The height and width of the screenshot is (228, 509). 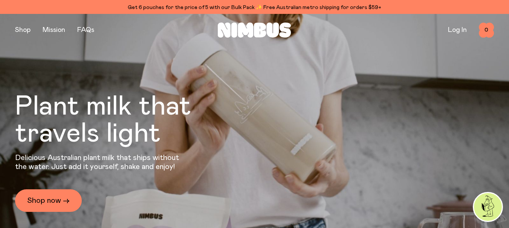 I want to click on h1: Plant milk that travels light, so click(x=123, y=120).